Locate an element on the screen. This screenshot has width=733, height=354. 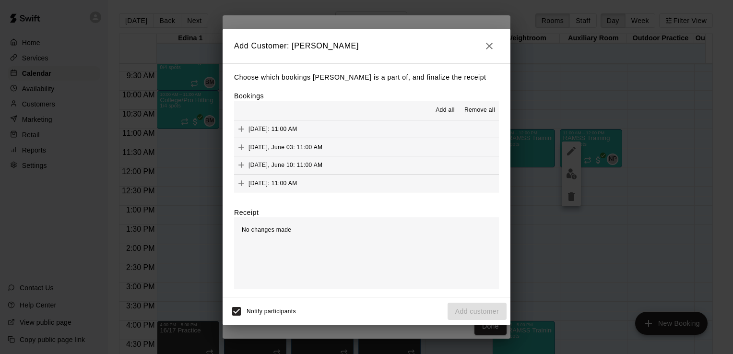
span: Add all is located at coordinates (445, 110).